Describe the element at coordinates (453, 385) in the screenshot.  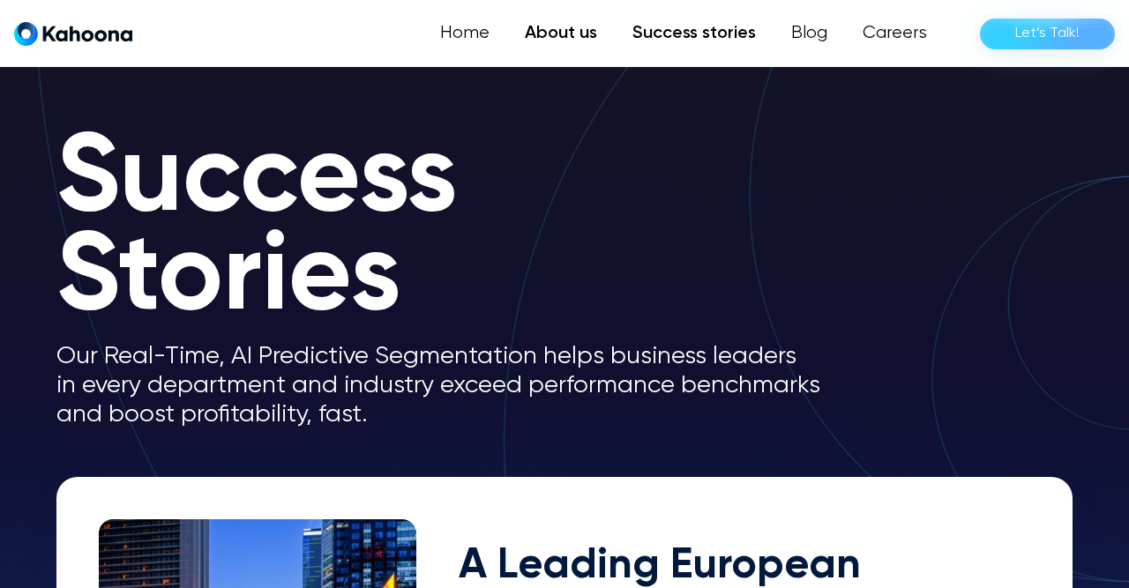
I see `p: Our Real-Time, AI Predictive Segmentation helps business leaders in every department and industry...` at that location.